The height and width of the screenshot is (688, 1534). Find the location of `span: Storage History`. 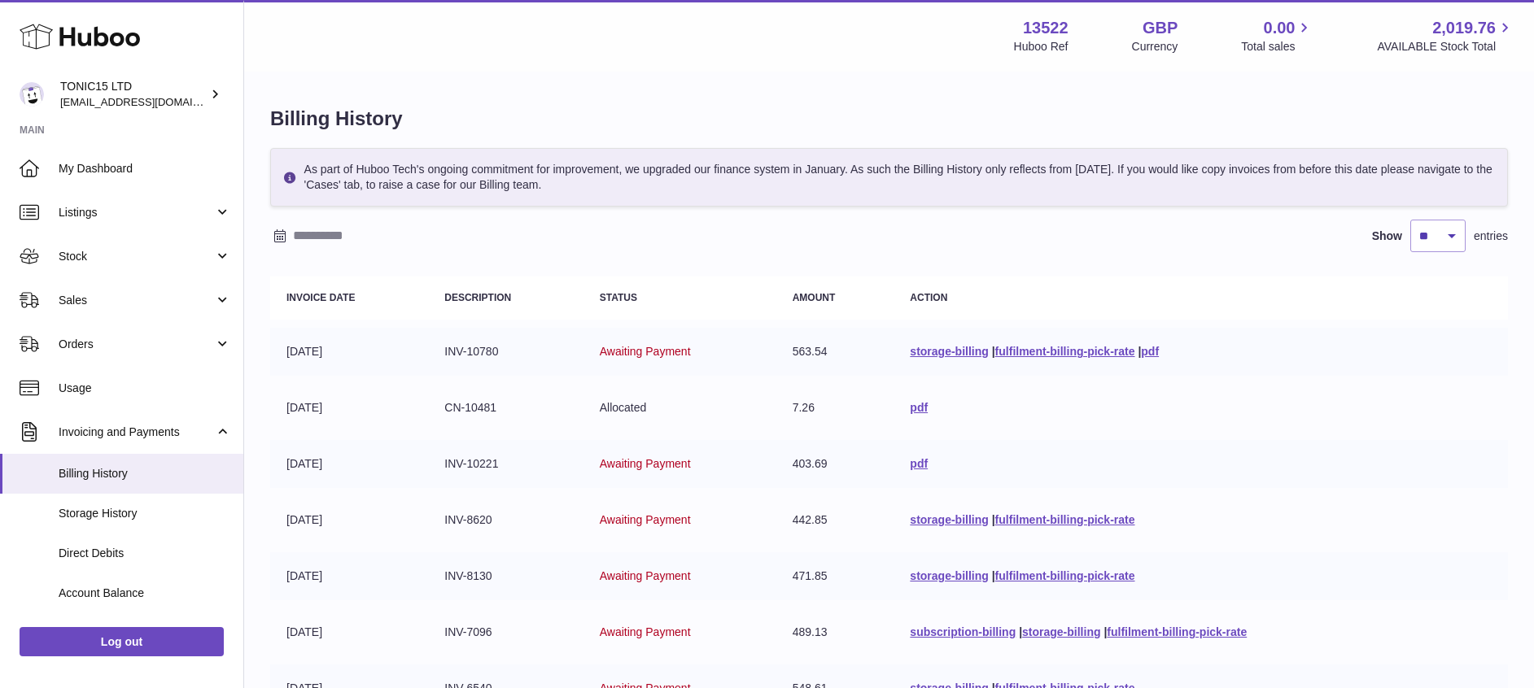

span: Storage History is located at coordinates (145, 513).